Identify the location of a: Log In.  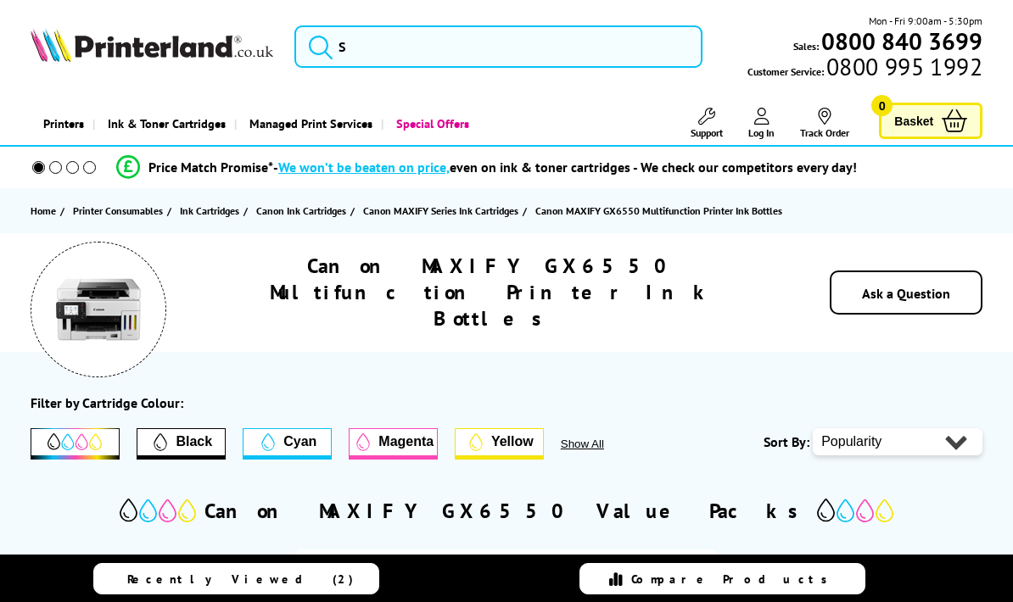
(761, 123).